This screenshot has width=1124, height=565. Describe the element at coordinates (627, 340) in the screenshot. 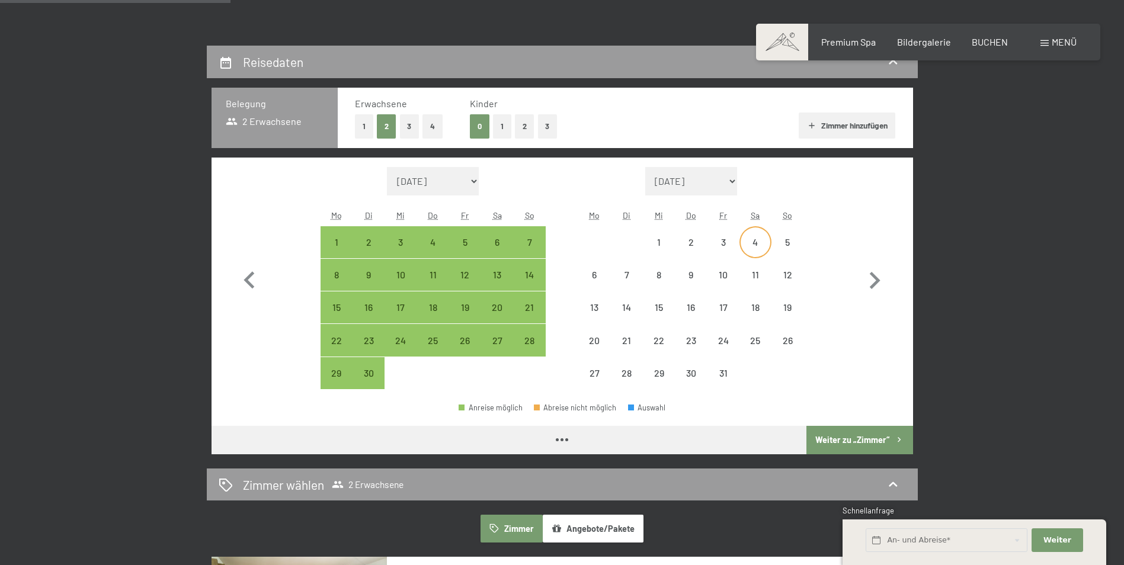

I see `div: Tue Oct 21 2025` at that location.